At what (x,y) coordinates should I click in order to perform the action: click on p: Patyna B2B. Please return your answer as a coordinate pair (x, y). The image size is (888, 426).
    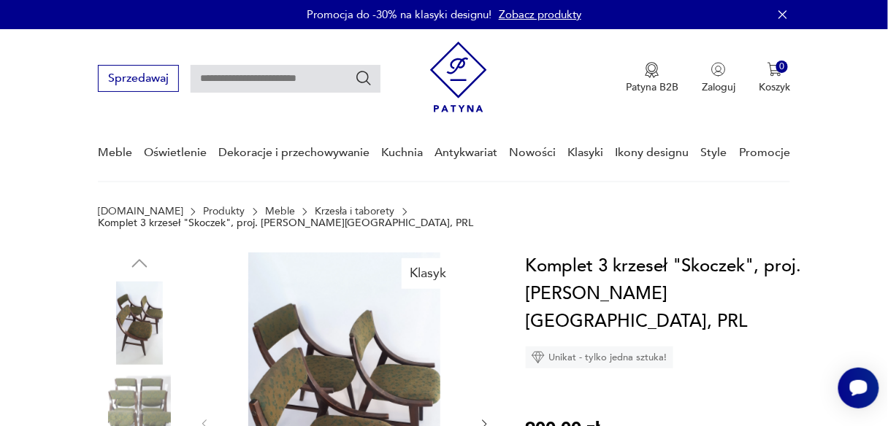
    Looking at the image, I should click on (652, 87).